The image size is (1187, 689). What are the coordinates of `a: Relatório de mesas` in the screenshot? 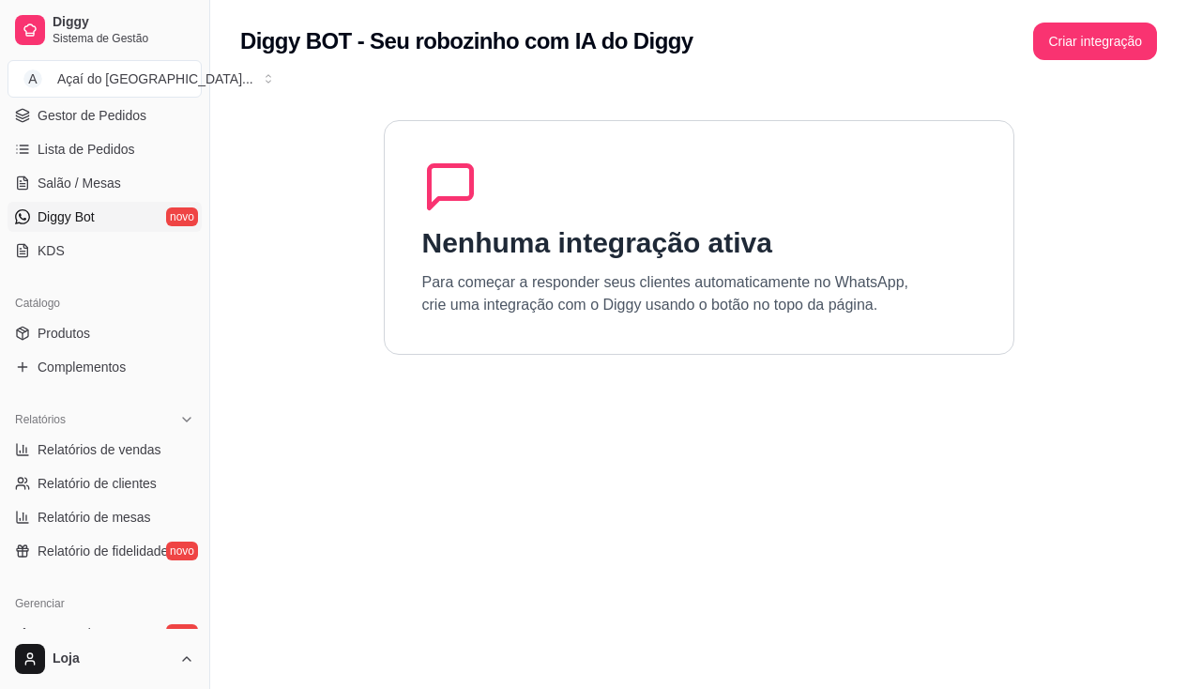 It's located at (104, 517).